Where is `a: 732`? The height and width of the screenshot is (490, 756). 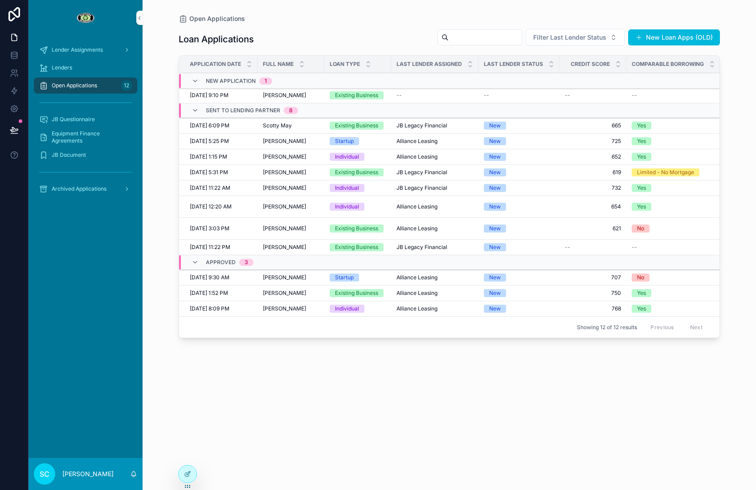
a: 732 is located at coordinates (593, 188).